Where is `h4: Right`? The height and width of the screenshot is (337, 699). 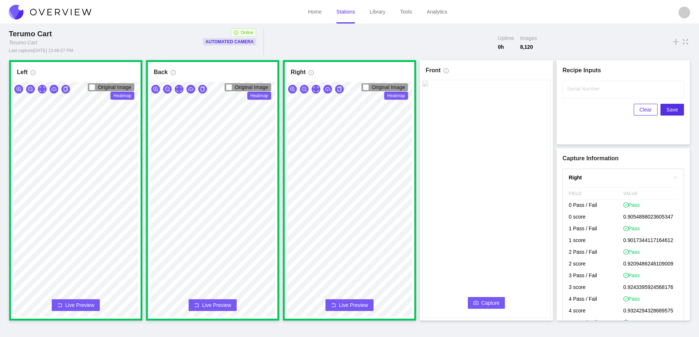 h4: Right is located at coordinates (619, 178).